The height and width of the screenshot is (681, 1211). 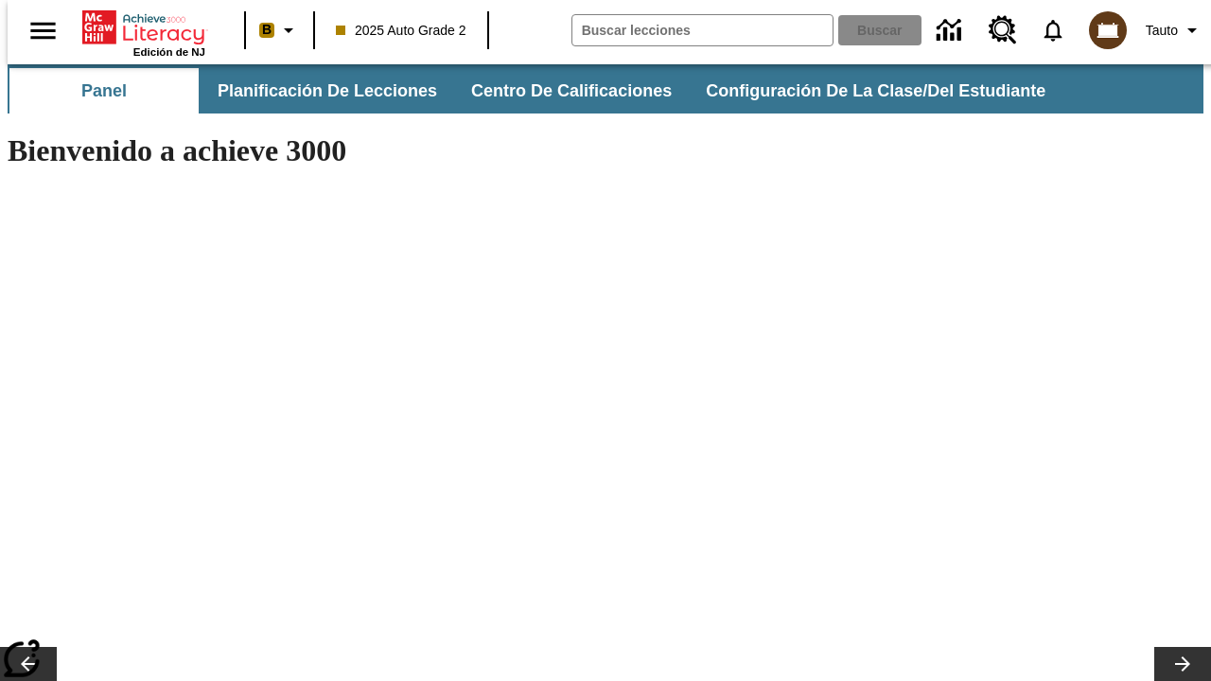 I want to click on a: Notificaciones, so click(x=1053, y=30).